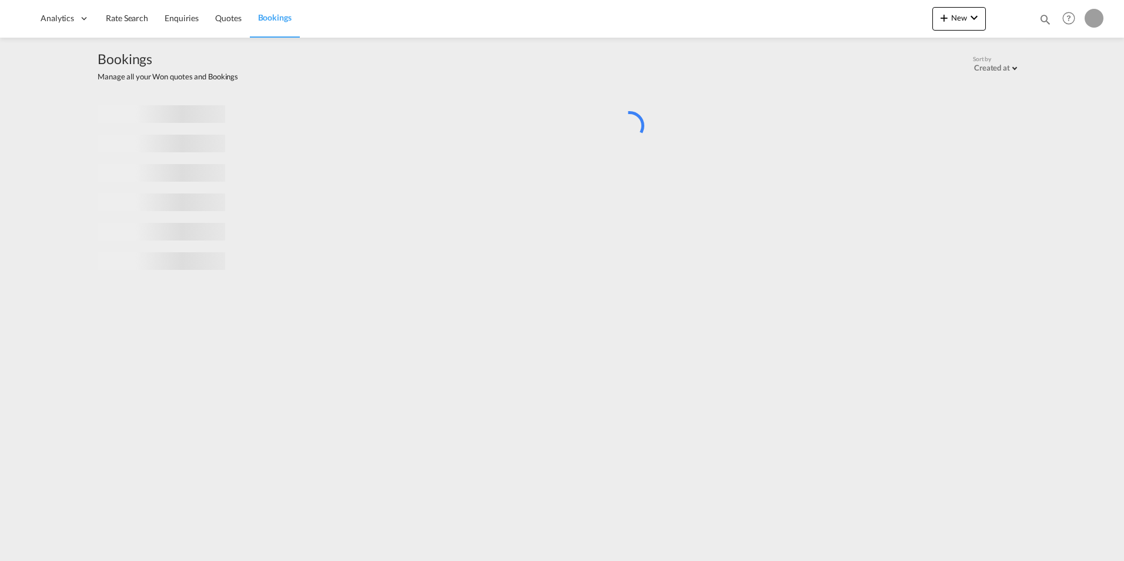  What do you see at coordinates (974, 18) in the screenshot?
I see `md-icon: icon-chevron-down` at bounding box center [974, 18].